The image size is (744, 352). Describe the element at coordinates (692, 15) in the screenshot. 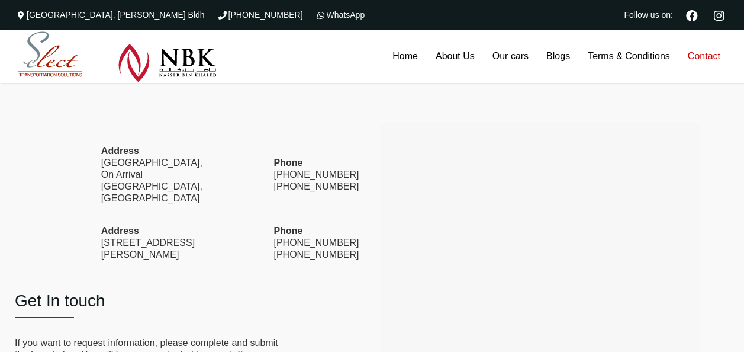

I see `a: Facebook` at that location.